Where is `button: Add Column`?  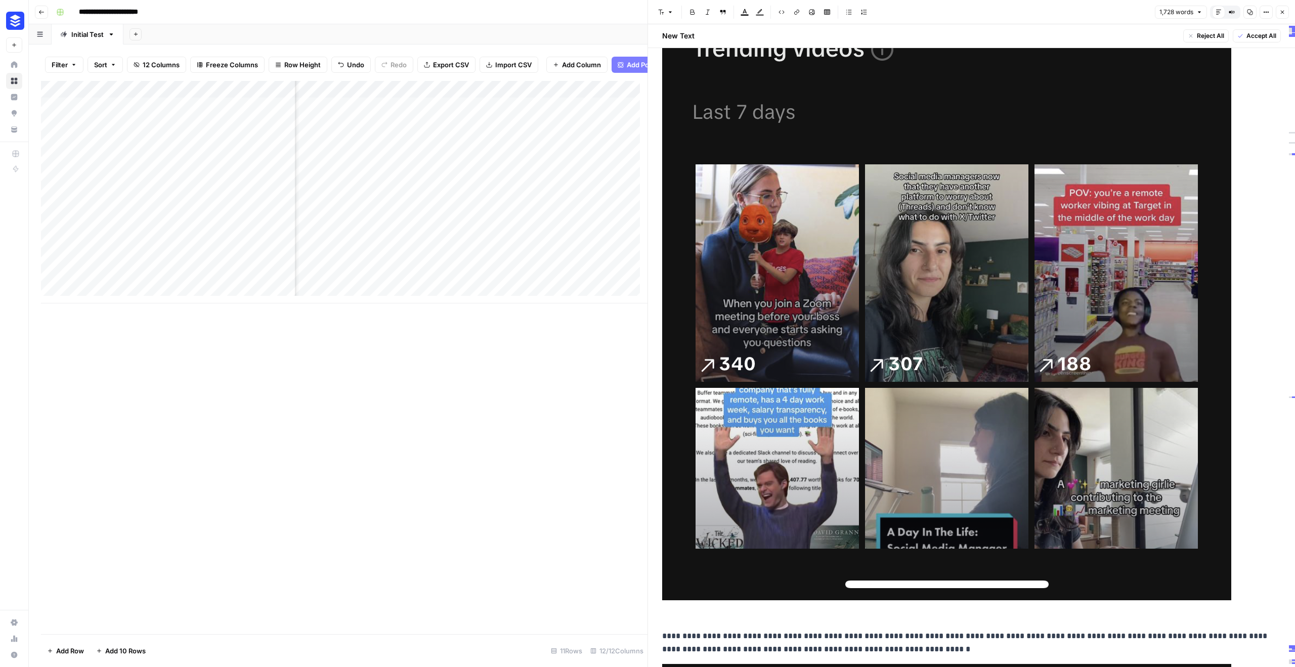
button: Add Column is located at coordinates (577, 65).